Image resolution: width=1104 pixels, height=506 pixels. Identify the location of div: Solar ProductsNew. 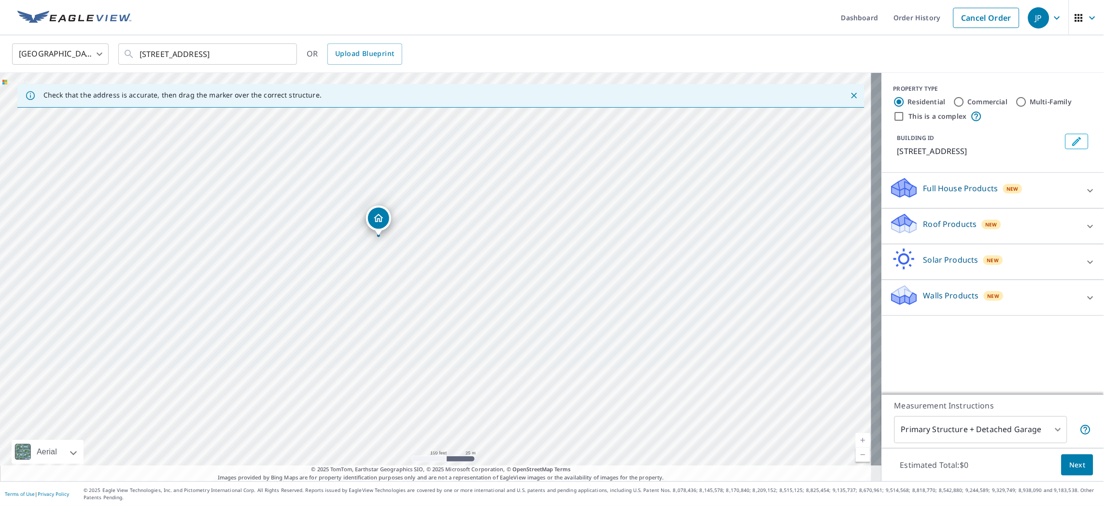
(993, 262).